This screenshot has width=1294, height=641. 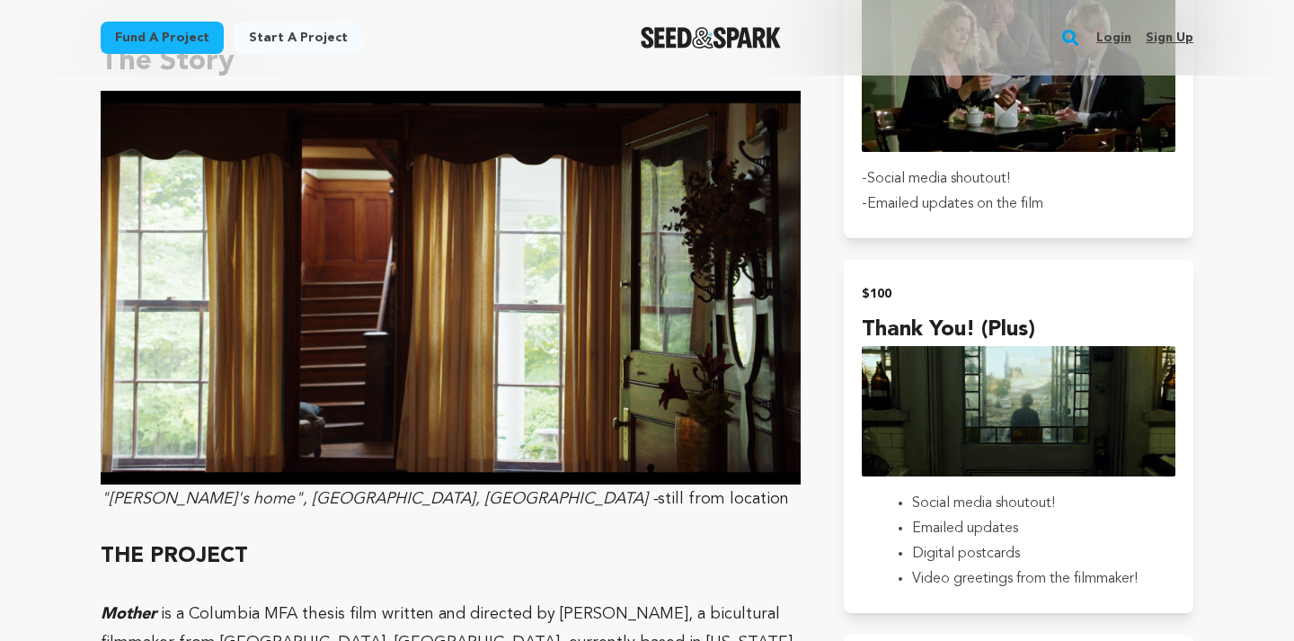 I want to click on img: 1755833306-562b87ae47f957240e04a820bfec9578.JPG, so click(x=450, y=288).